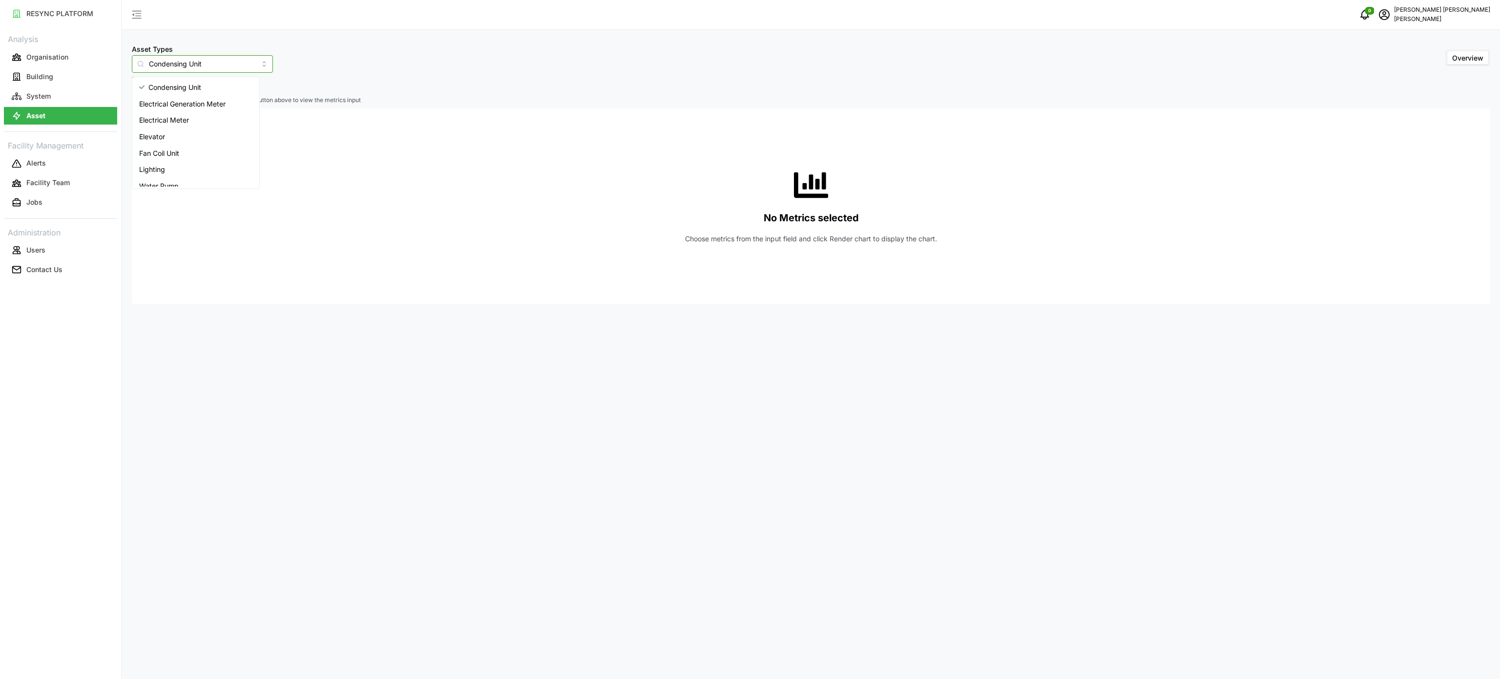 This screenshot has width=1500, height=679. What do you see at coordinates (61, 231) in the screenshot?
I see `p: Administration` at bounding box center [61, 231].